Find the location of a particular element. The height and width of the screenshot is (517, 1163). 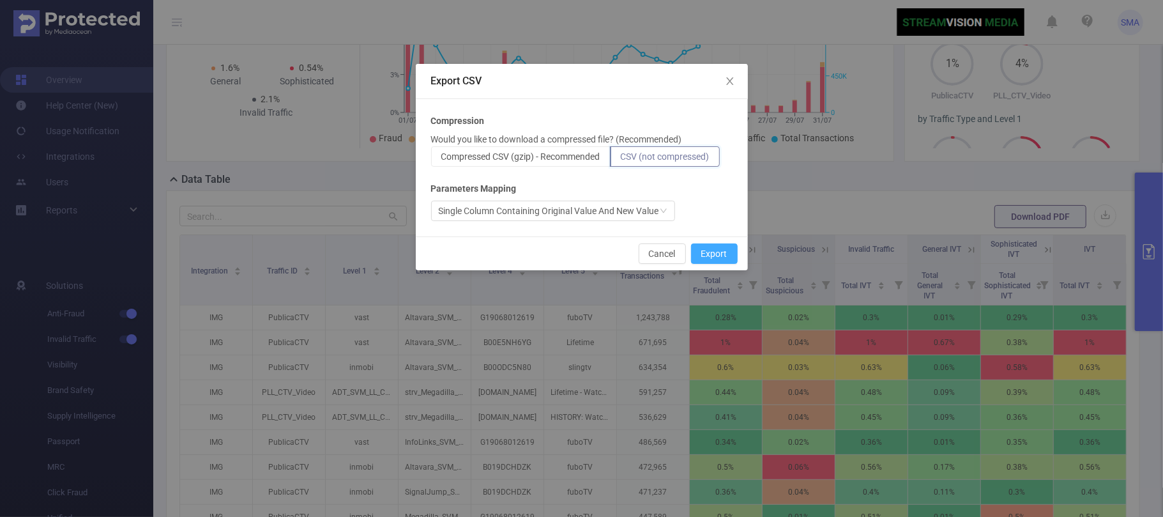

b: Parameters Mapping is located at coordinates (474, 188).